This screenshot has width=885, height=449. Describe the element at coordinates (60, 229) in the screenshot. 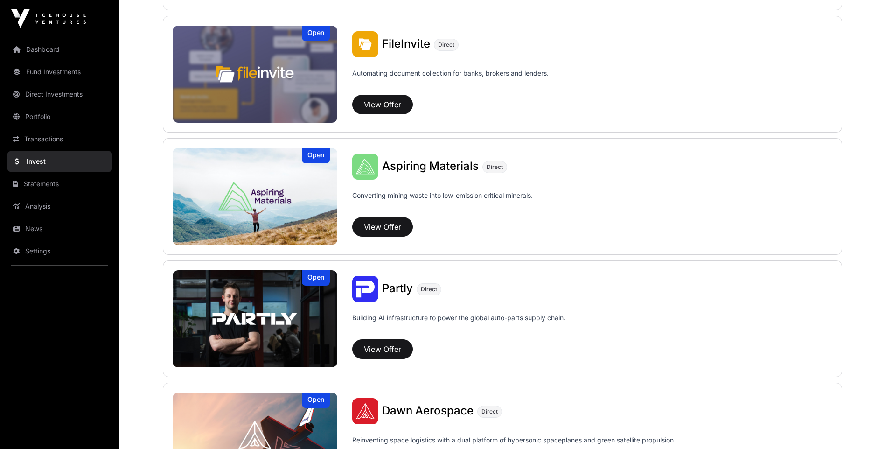

I see `a: News` at that location.